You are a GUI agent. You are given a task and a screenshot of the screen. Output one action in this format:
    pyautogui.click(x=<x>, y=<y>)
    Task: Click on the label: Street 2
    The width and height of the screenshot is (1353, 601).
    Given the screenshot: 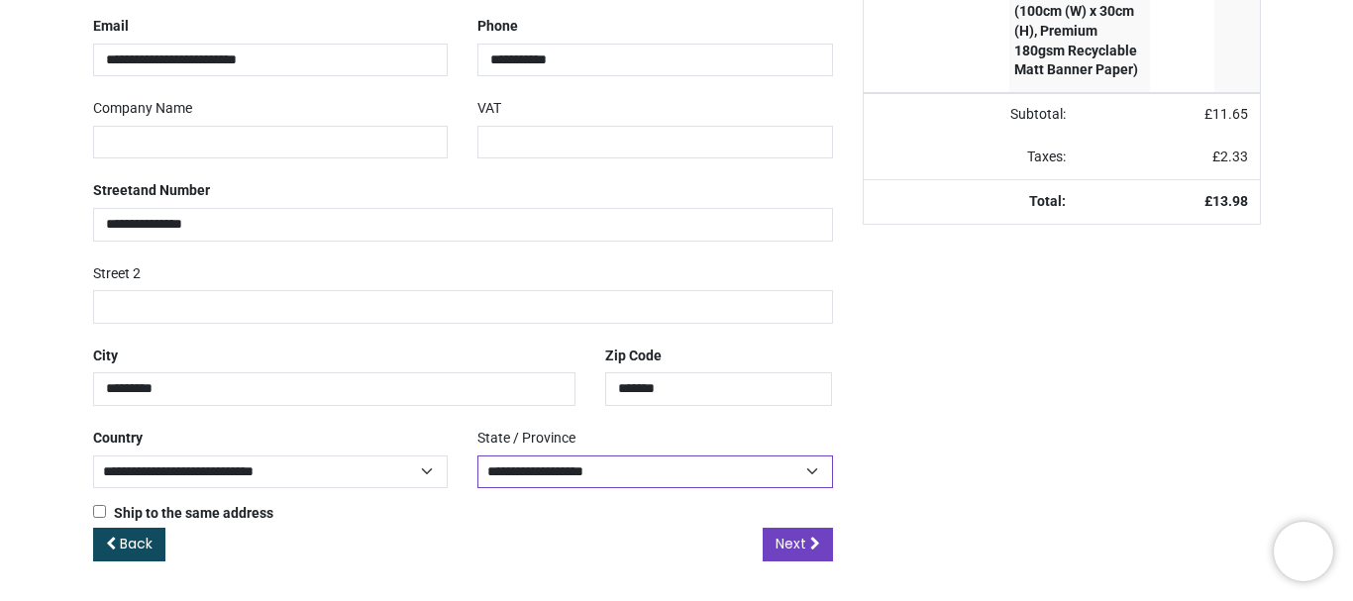 What is the action you would take?
    pyautogui.click(x=117, y=274)
    